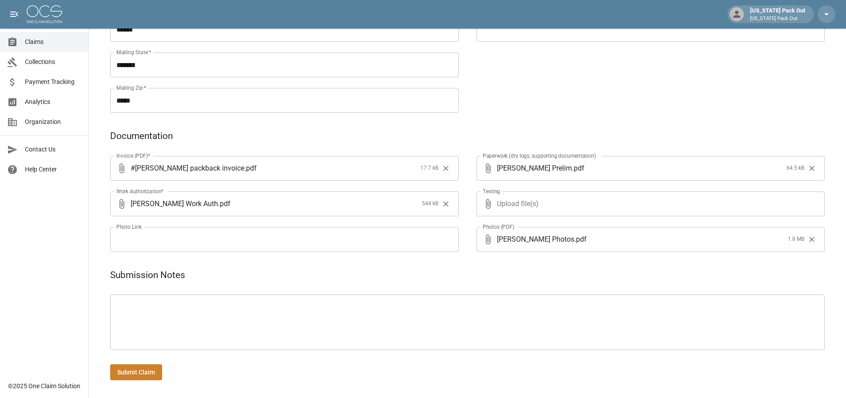 The image size is (846, 398). What do you see at coordinates (53, 42) in the screenshot?
I see `span: Claims` at bounding box center [53, 42].